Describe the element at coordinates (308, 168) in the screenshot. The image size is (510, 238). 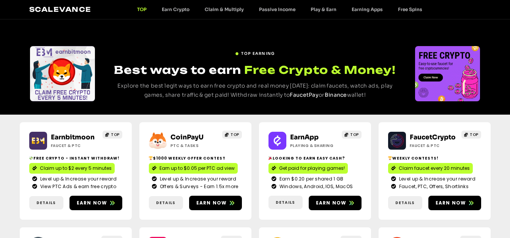
I see `a: Get paid for playing games!` at that location.